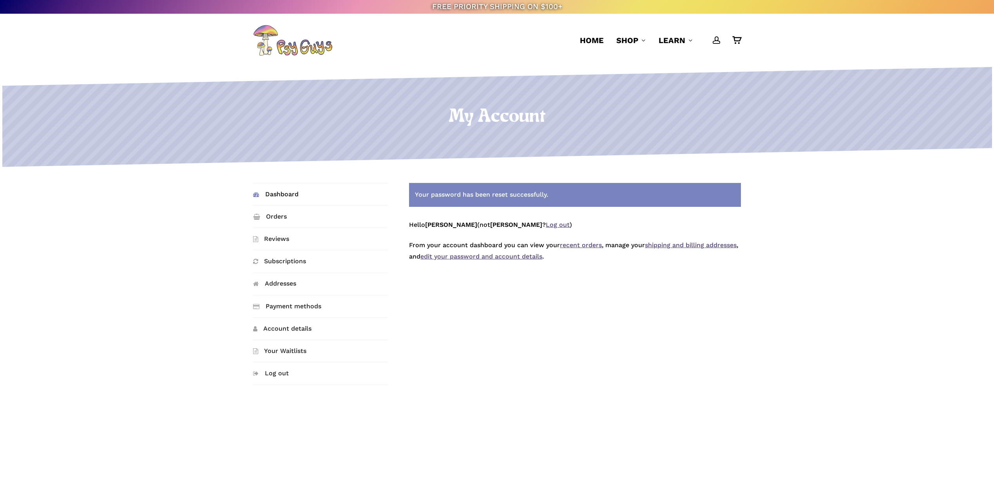 Image resolution: width=994 pixels, height=503 pixels. I want to click on a: Shop, so click(631, 40).